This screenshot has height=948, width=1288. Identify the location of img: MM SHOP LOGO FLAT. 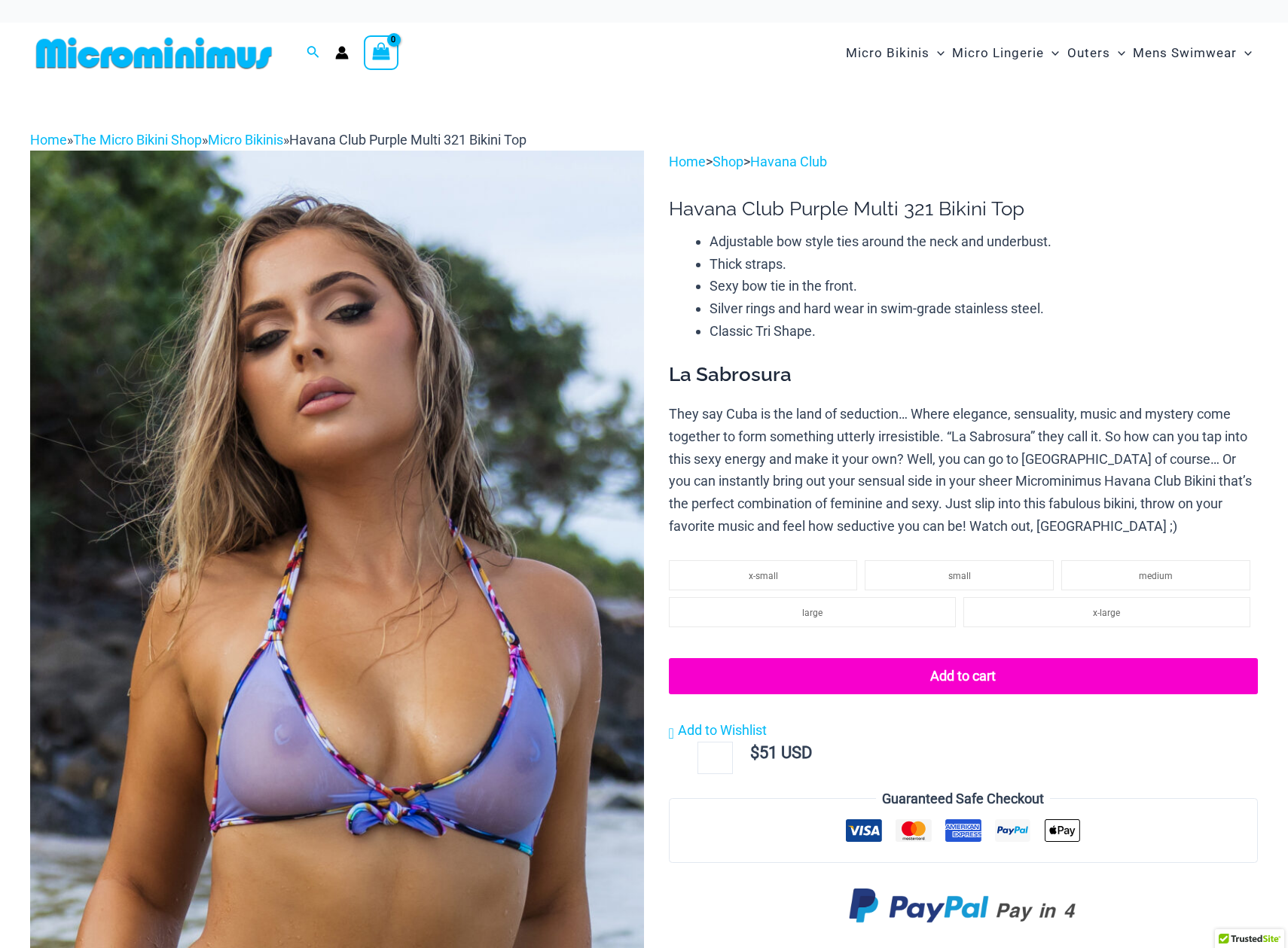
(154, 53).